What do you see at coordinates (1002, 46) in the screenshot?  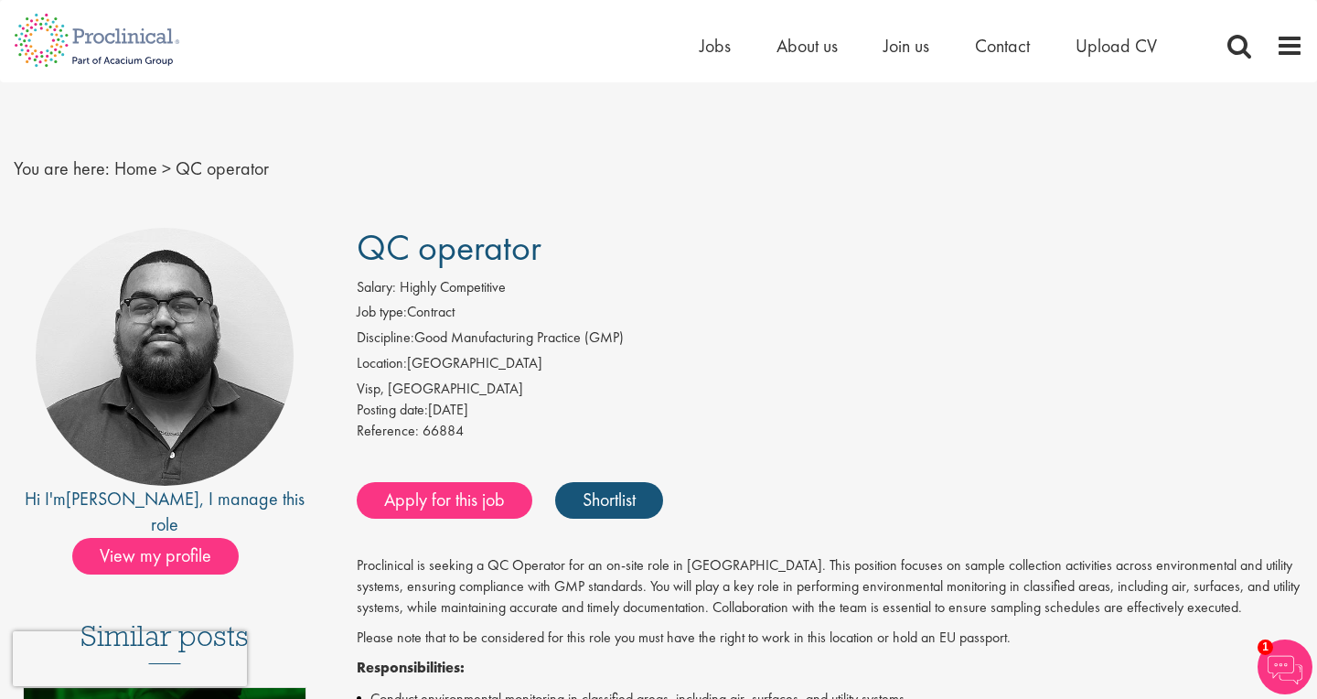 I see `a: Contact` at bounding box center [1002, 46].